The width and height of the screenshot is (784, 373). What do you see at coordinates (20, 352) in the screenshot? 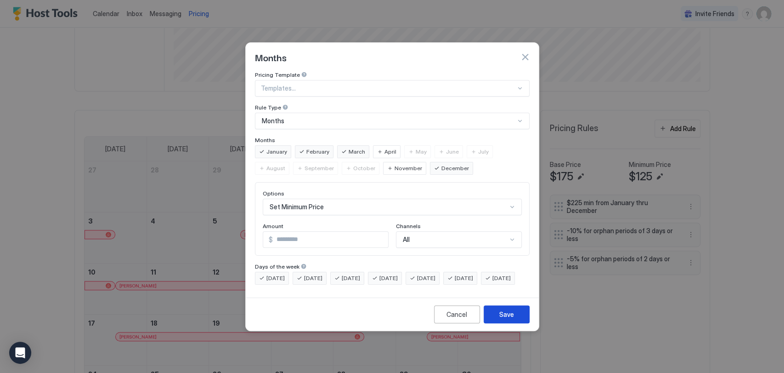
I see `div: Open Intercom Messenger` at bounding box center [20, 352].